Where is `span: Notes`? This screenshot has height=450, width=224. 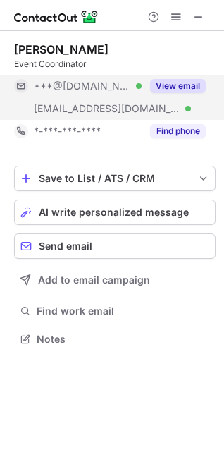
span: Notes is located at coordinates (123, 339).